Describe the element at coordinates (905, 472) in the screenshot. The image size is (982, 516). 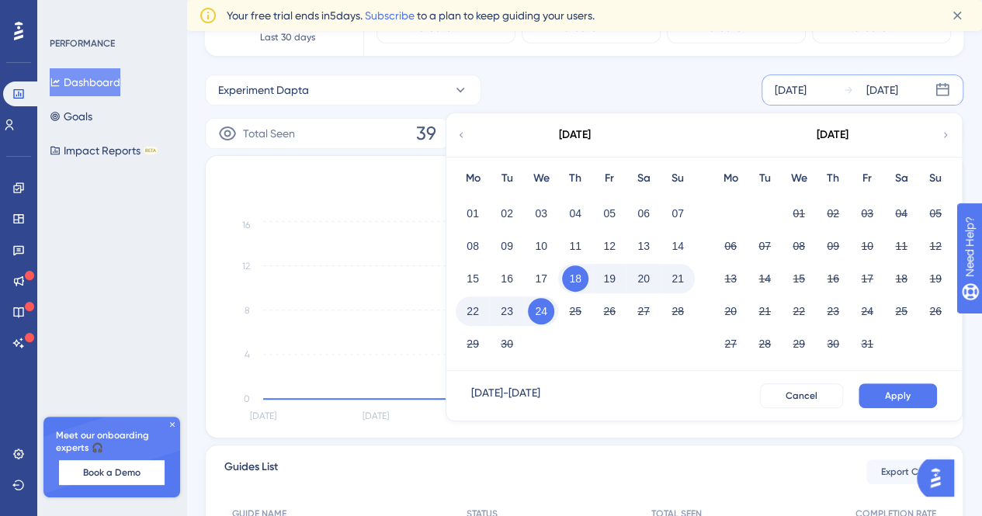
I see `span: Export CSV` at that location.